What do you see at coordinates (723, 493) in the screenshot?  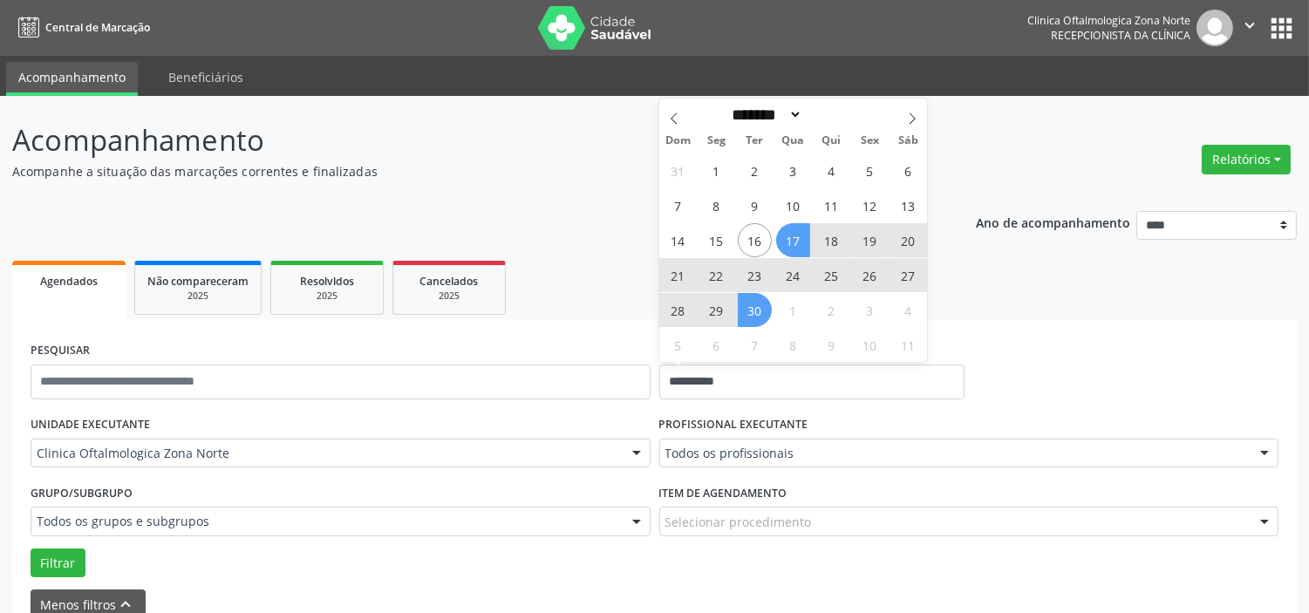 I see `label: Item de agendamento` at bounding box center [723, 493].